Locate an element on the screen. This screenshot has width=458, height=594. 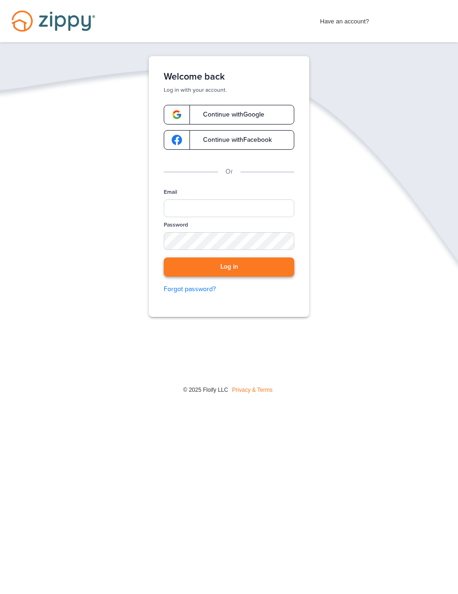
button: Log in is located at coordinates (229, 267).